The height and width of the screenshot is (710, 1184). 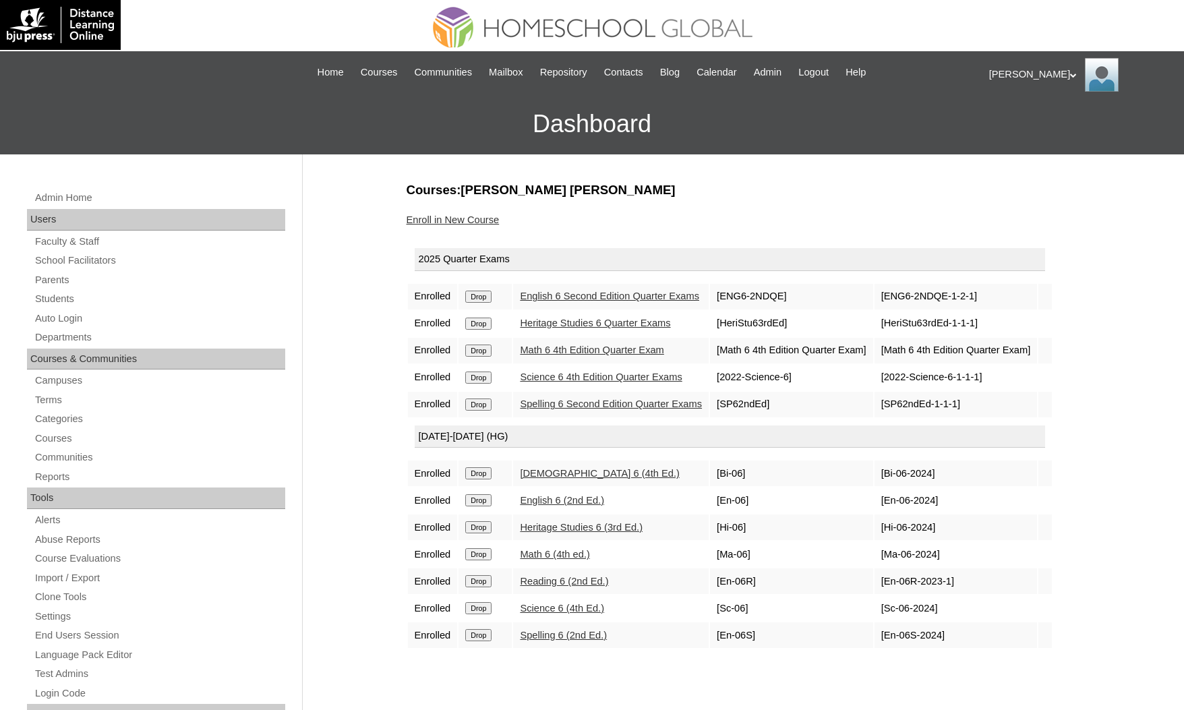 I want to click on a: Campuses, so click(x=159, y=380).